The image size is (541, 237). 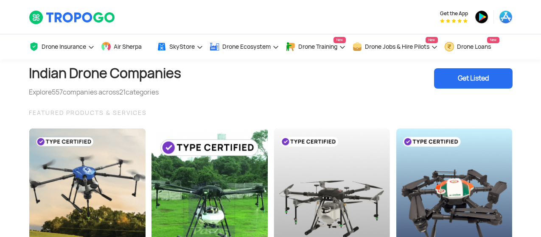 What do you see at coordinates (122, 92) in the screenshot?
I see `span: 21` at bounding box center [122, 92].